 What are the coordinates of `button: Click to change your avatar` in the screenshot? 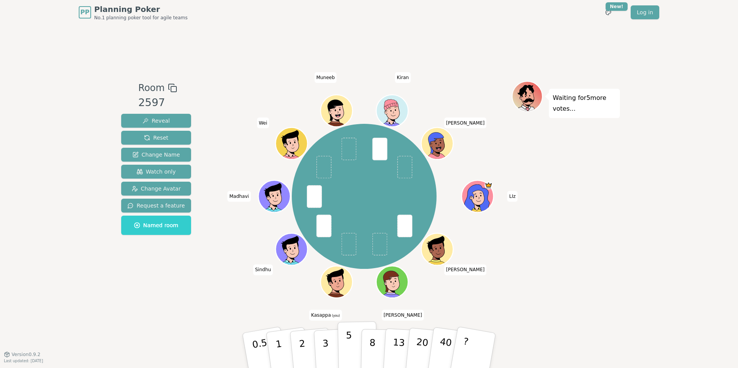 It's located at (337, 282).